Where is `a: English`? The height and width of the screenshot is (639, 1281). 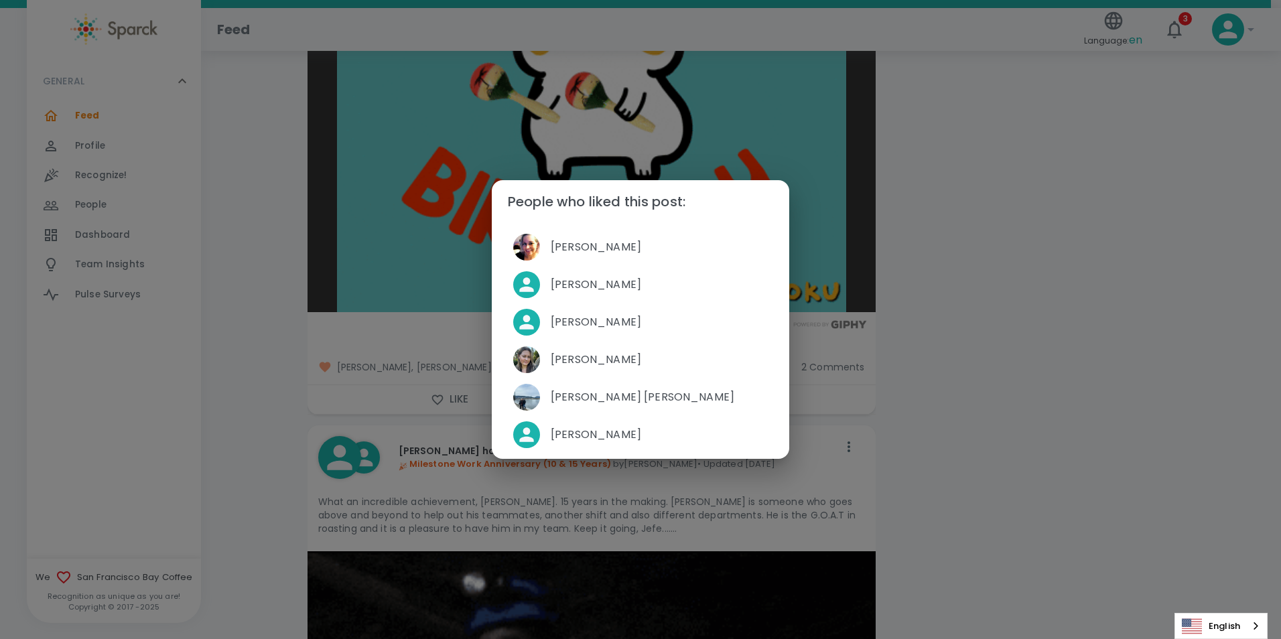
a: English is located at coordinates (1221, 626).